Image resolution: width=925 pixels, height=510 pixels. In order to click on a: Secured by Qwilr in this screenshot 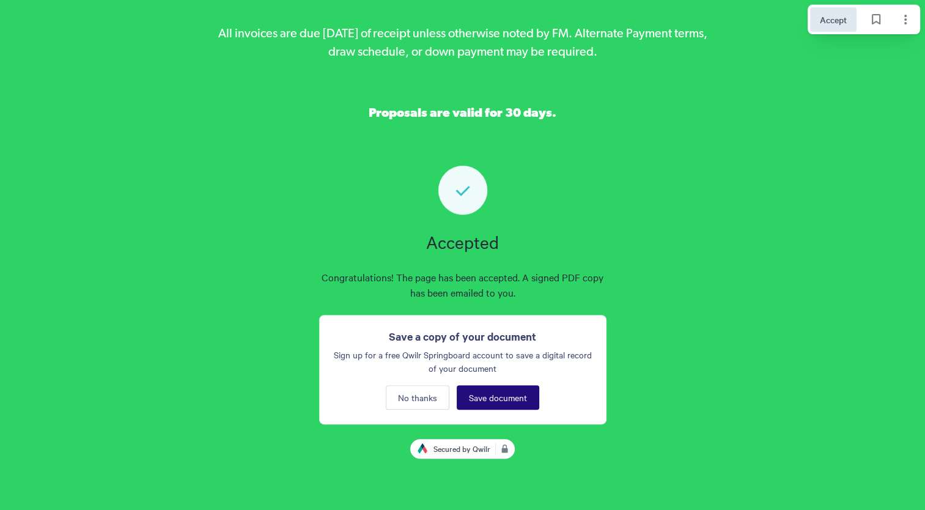, I will do `click(462, 449)`.